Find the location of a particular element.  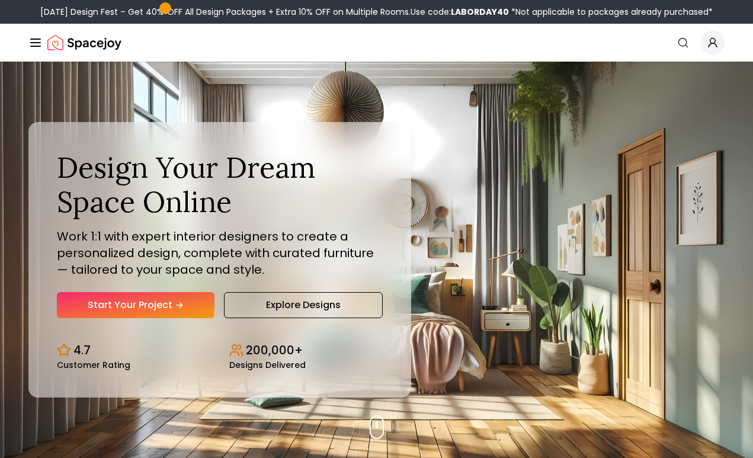

a: Start Your Project is located at coordinates (136, 305).